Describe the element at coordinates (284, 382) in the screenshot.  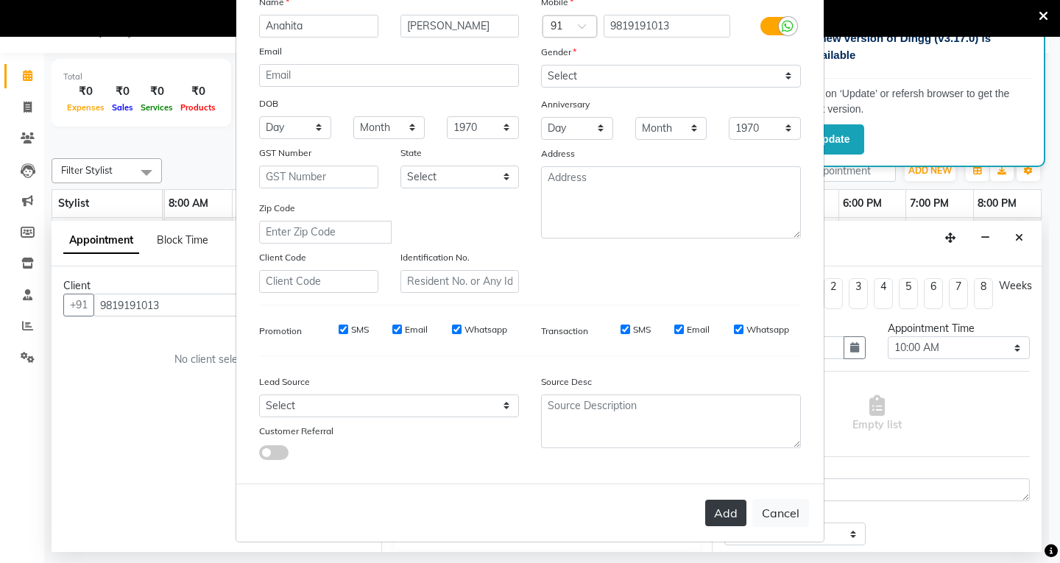
I see `label: Lead Source` at that location.